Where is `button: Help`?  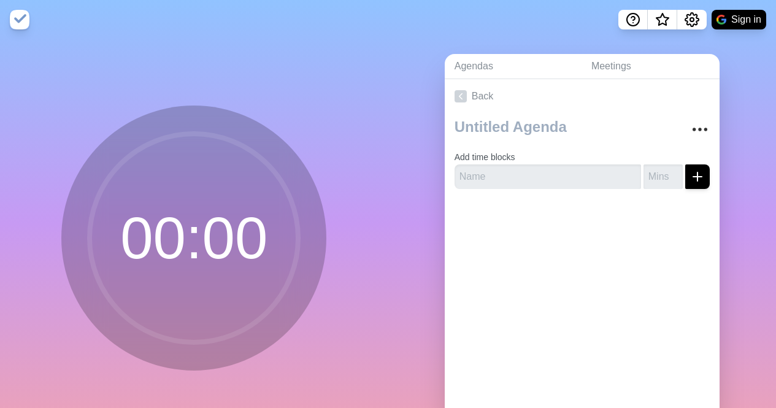 button: Help is located at coordinates (633, 20).